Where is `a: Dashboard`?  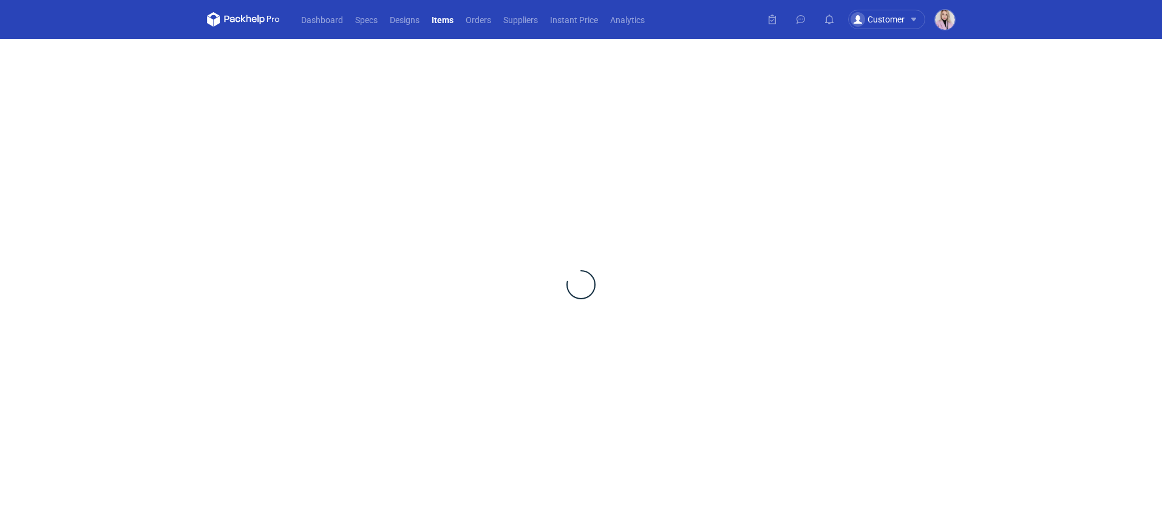
a: Dashboard is located at coordinates (322, 19).